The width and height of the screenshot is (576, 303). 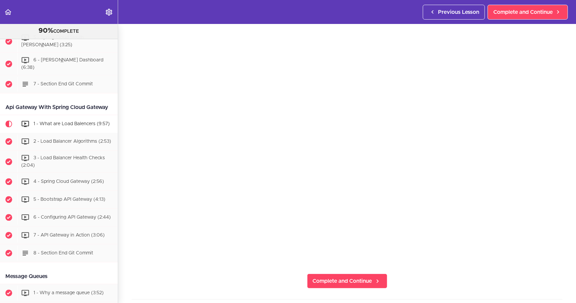 What do you see at coordinates (109, 12) in the screenshot?
I see `svg: Settings Menu` at bounding box center [109, 12].